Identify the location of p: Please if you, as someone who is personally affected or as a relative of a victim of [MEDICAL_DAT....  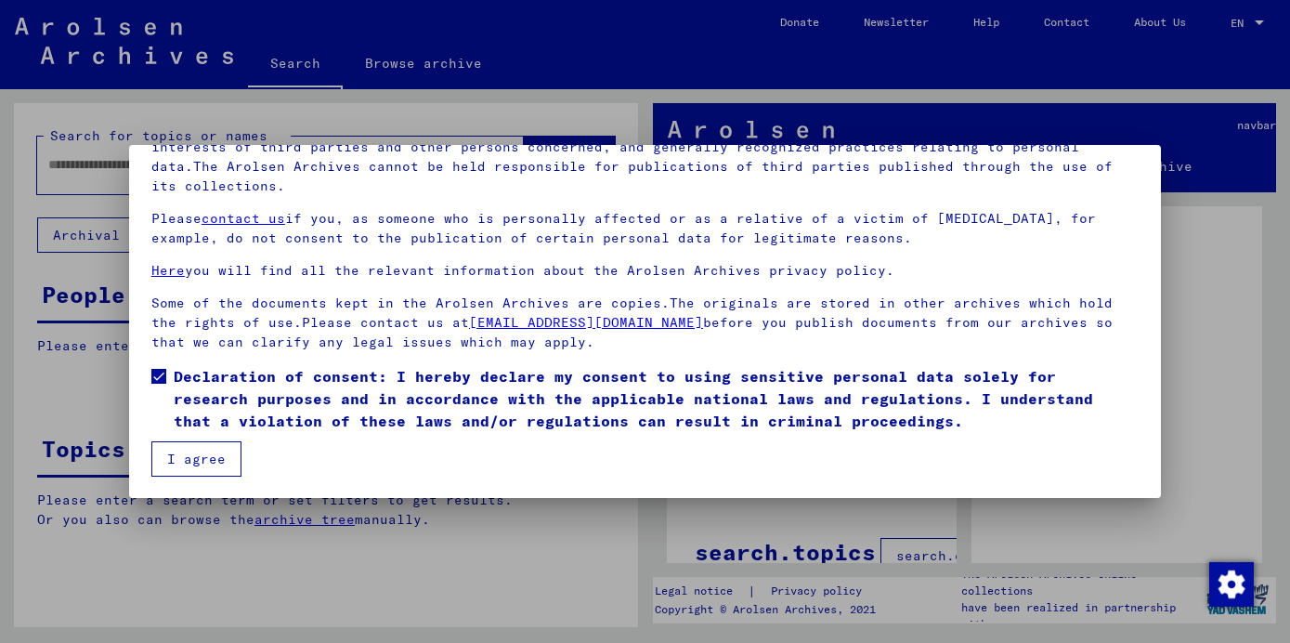
(645, 228).